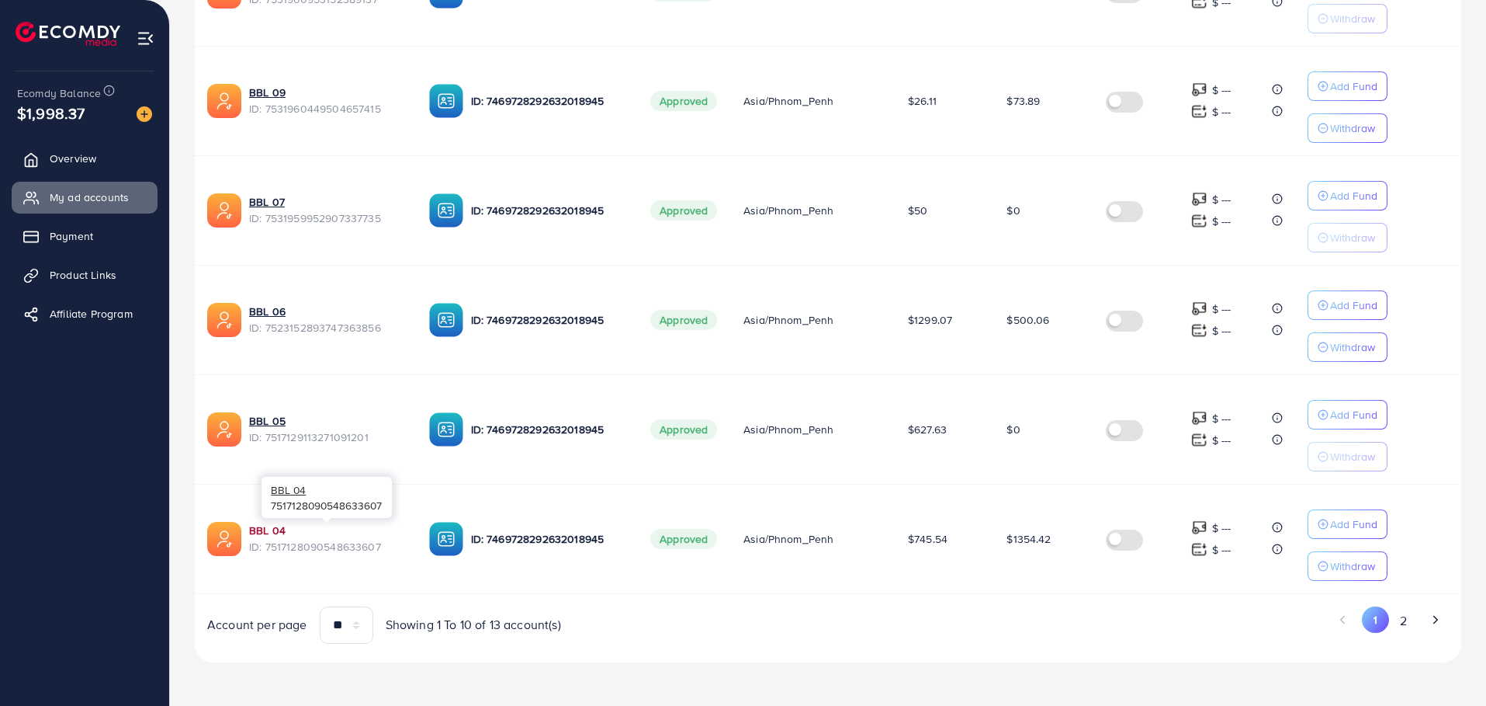 The height and width of the screenshot is (706, 1486). Describe the element at coordinates (327, 546) in the screenshot. I see `span: ID: 7517128090548633607` at that location.